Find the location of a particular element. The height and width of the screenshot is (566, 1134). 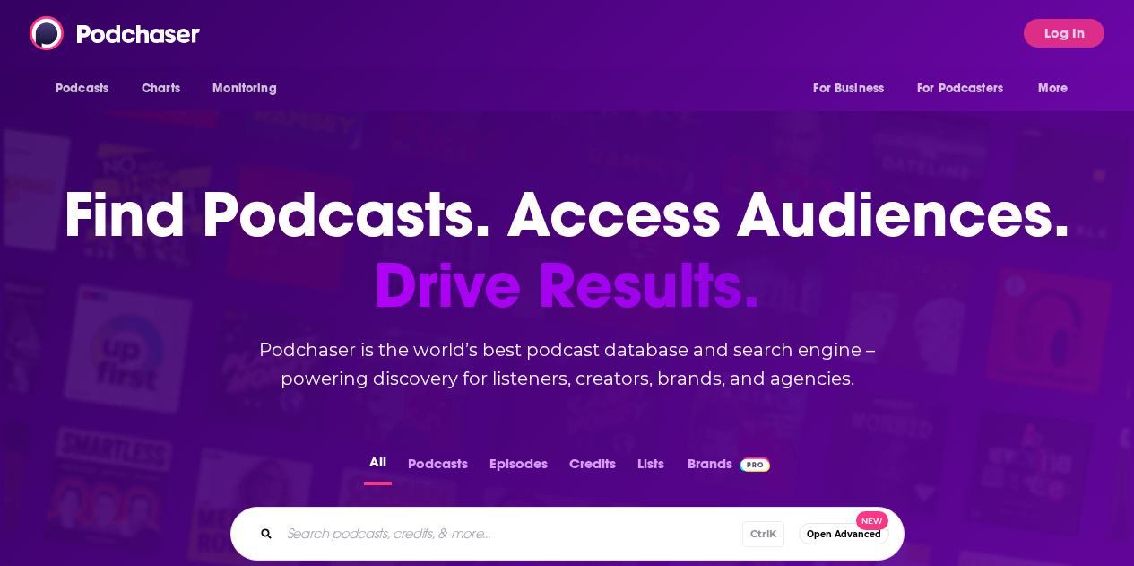

a: BrandsPodchaser Pro is located at coordinates (729, 467).